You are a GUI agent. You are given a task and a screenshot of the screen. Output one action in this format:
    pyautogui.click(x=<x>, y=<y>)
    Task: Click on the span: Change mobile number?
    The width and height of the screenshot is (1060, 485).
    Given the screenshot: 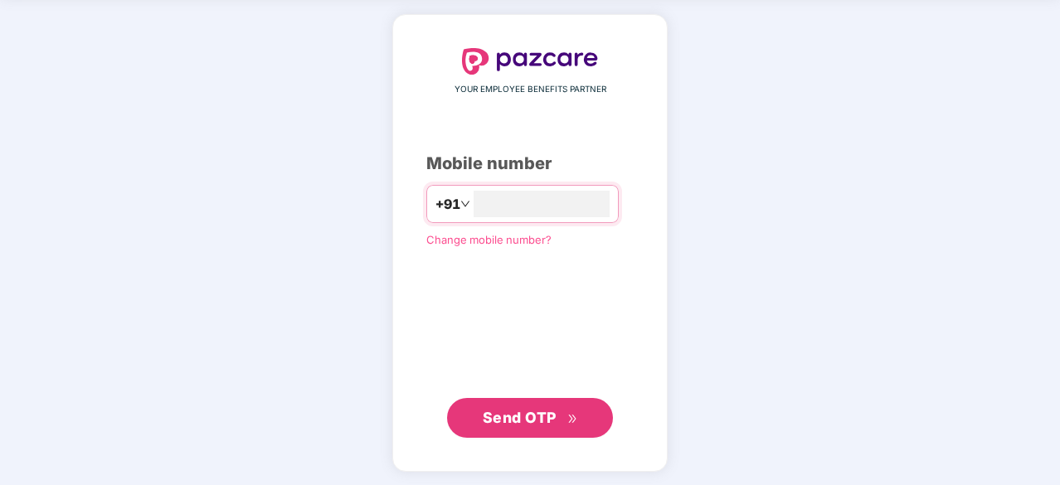 What is the action you would take?
    pyautogui.click(x=488, y=240)
    